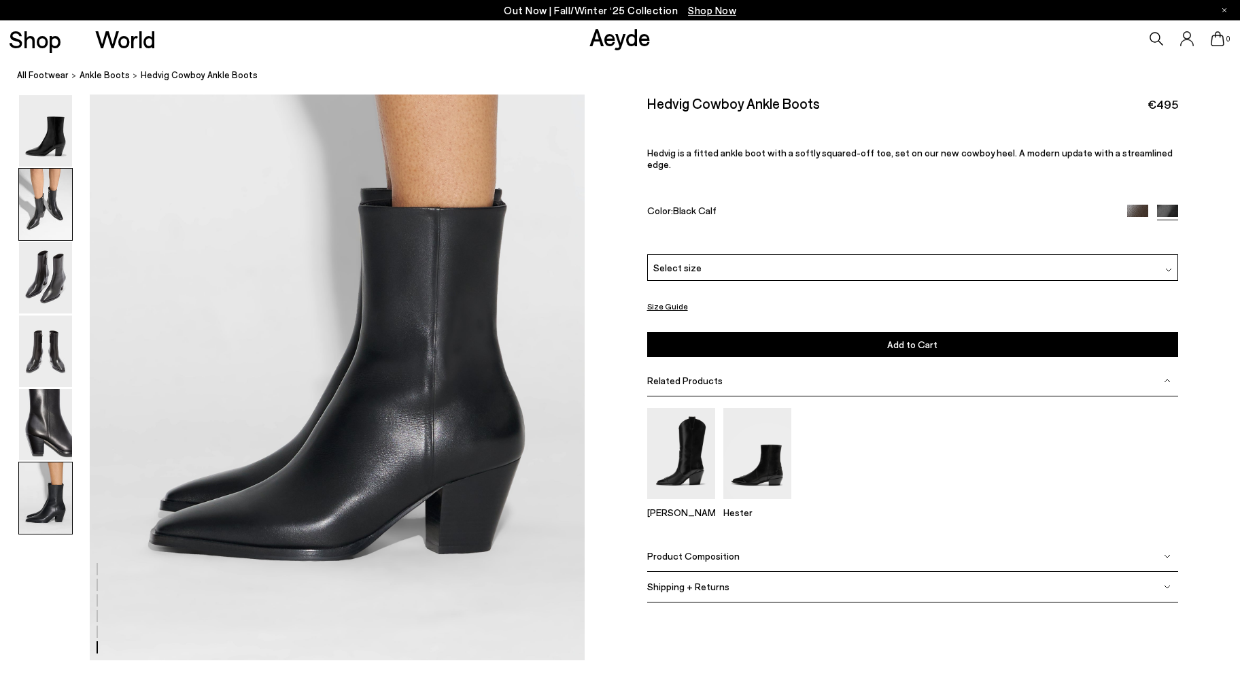 The width and height of the screenshot is (1240, 680). I want to click on a: Aeyde, so click(620, 37).